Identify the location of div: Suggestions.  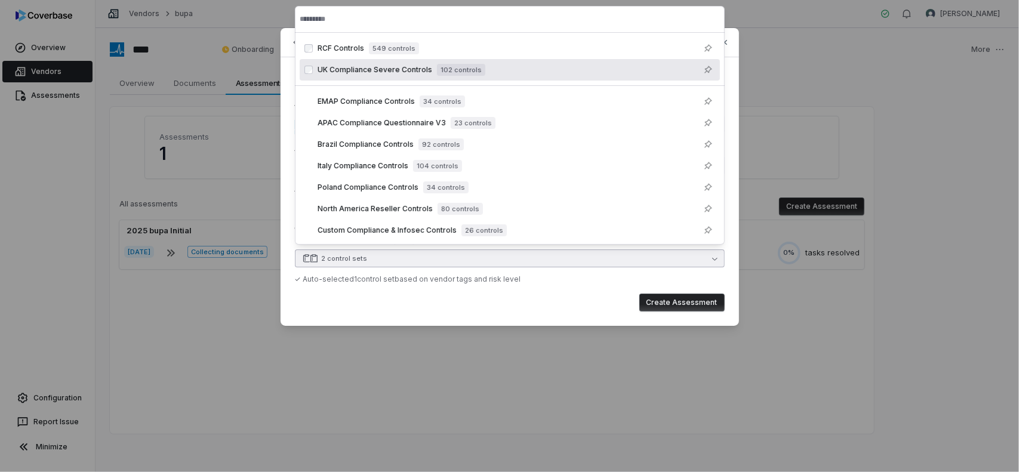
(510, 139).